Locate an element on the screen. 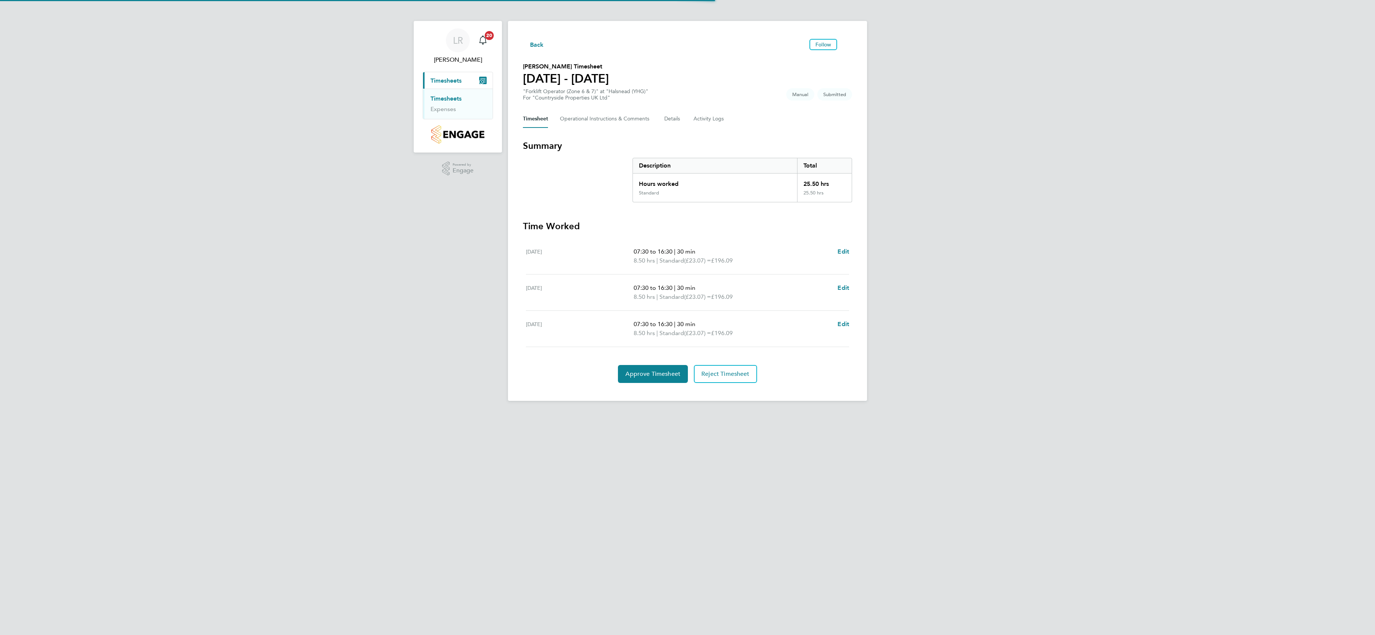  span: Back is located at coordinates (537, 45).